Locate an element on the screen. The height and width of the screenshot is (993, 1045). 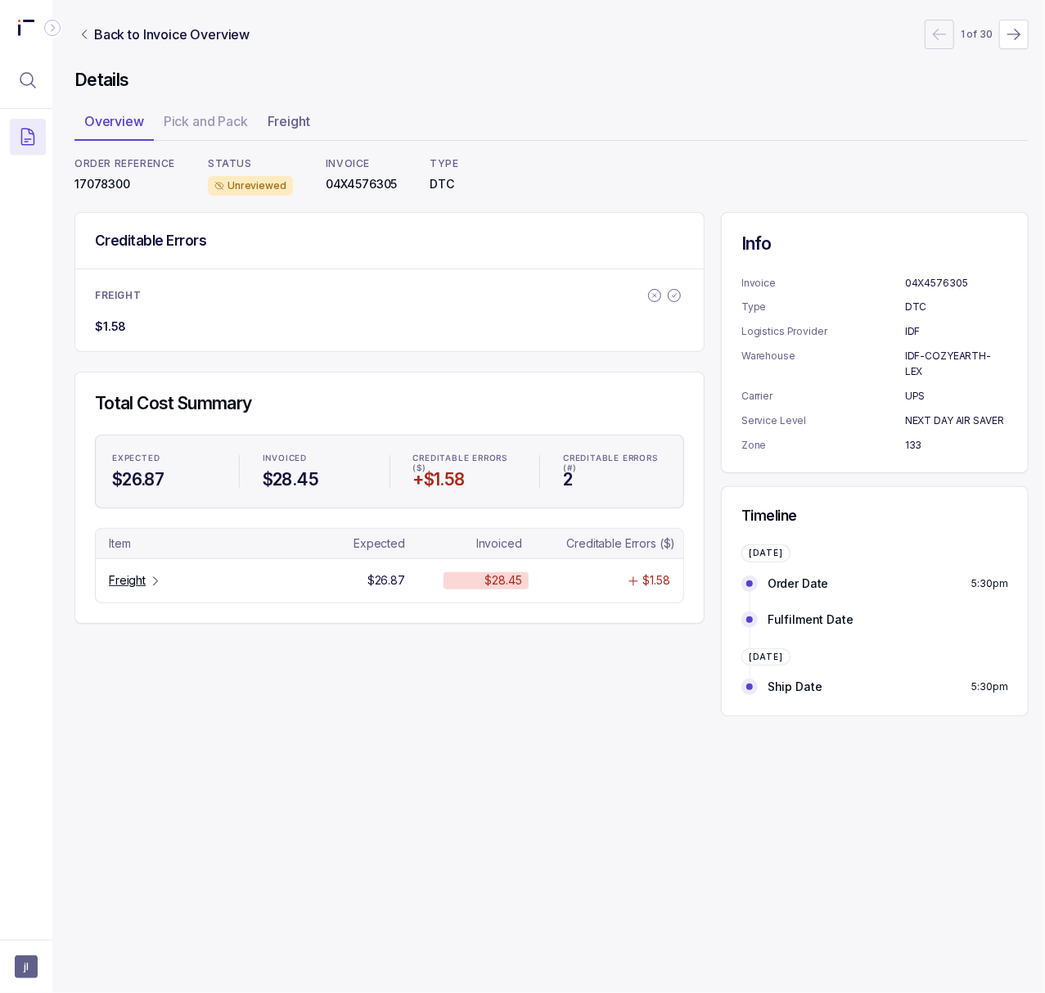
h4: Details is located at coordinates (552, 80).